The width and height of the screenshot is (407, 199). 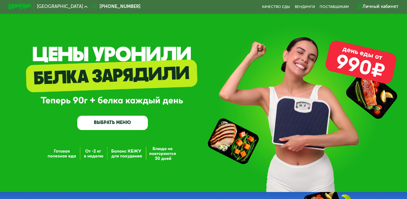 I want to click on div: Личный кабинет, so click(x=380, y=6).